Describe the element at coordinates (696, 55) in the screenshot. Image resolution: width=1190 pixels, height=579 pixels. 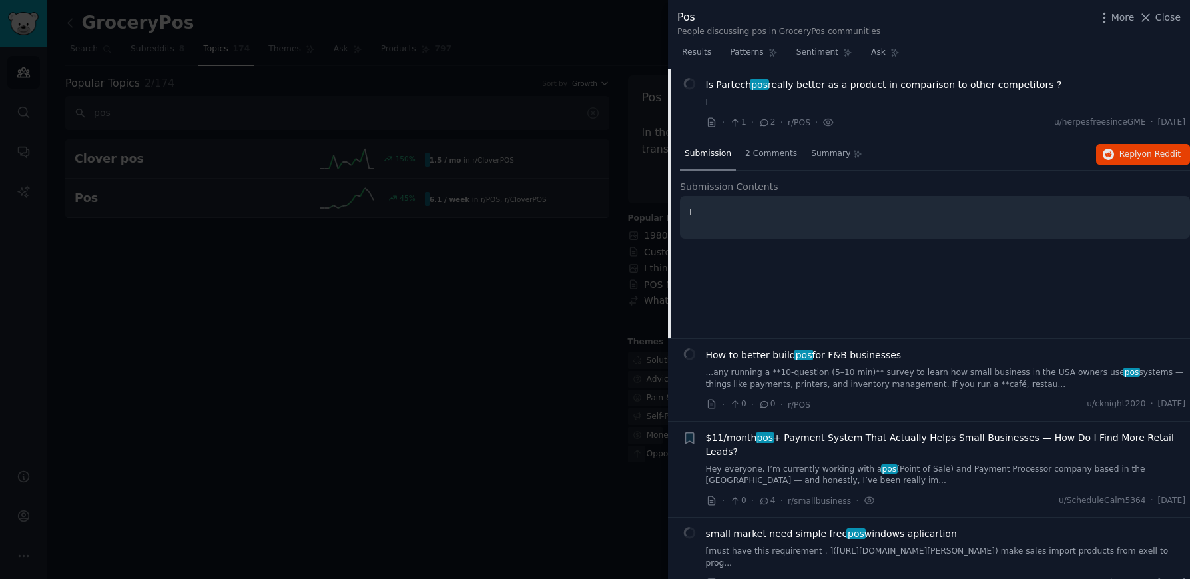
I see `a: Results` at that location.